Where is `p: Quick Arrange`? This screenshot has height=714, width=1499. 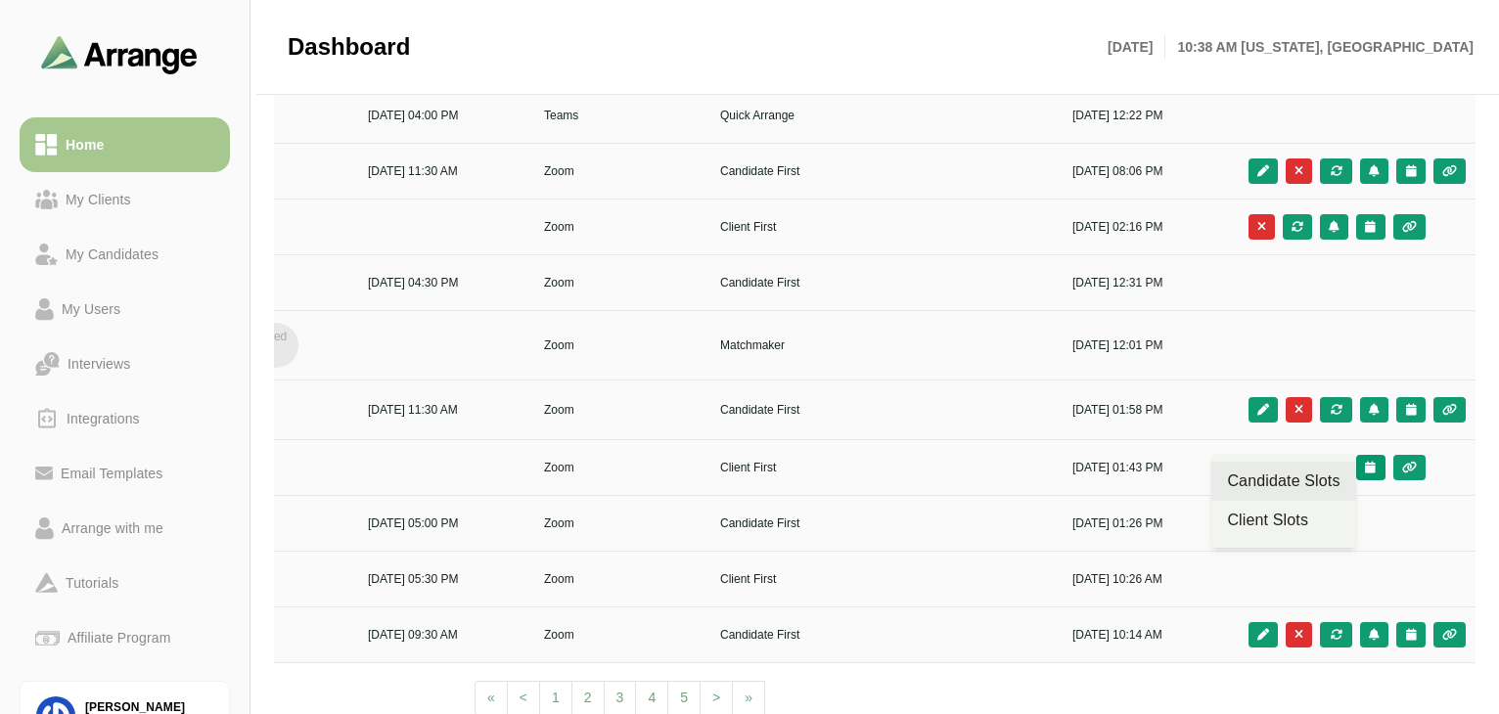 p: Quick Arrange is located at coordinates (797, 115).